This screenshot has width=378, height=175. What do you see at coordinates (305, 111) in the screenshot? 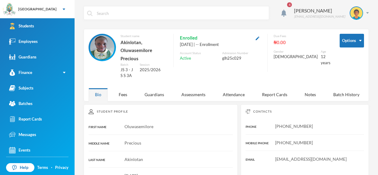
I see `div: Contacts` at bounding box center [305, 111].